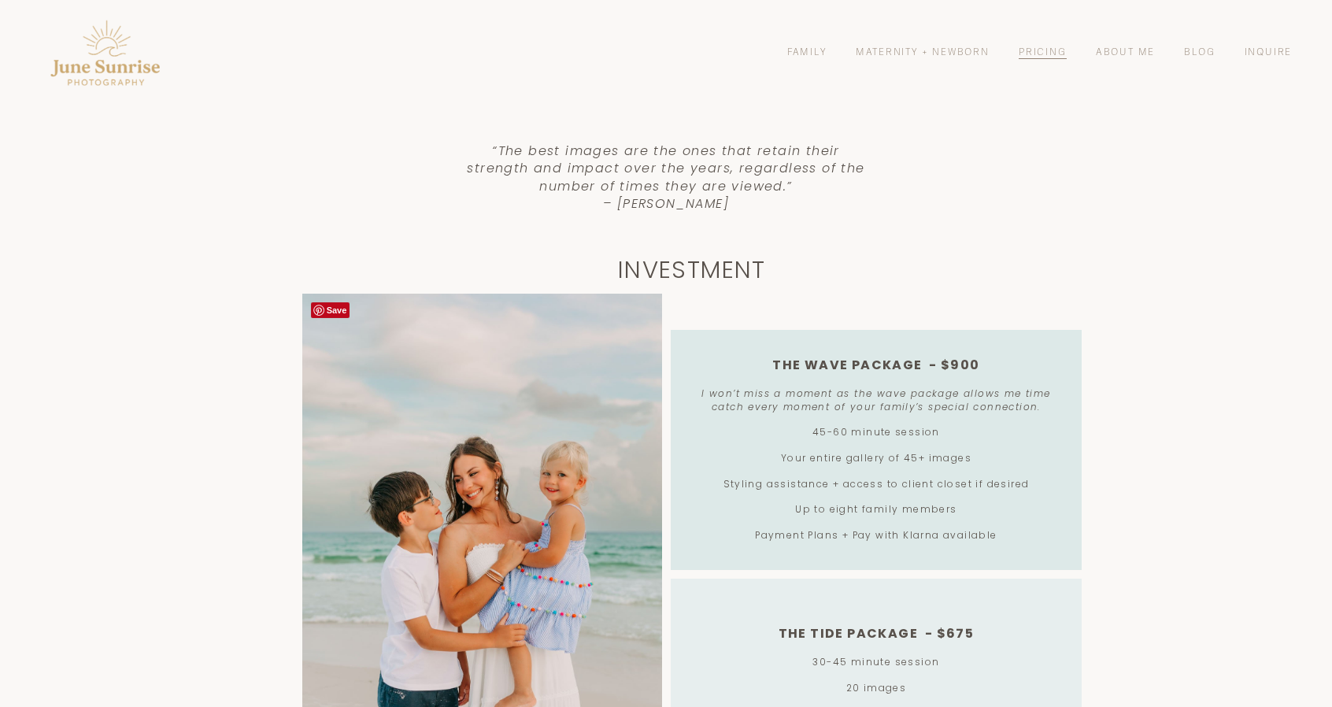 This screenshot has width=1332, height=707. I want to click on p: Up to eight family members, so click(876, 509).